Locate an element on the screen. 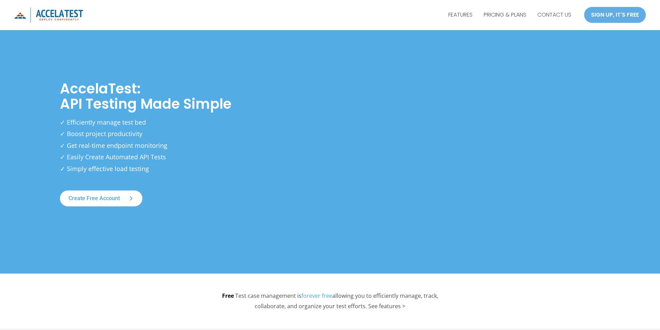 The width and height of the screenshot is (660, 330). a: Create free account is located at coordinates (101, 198).